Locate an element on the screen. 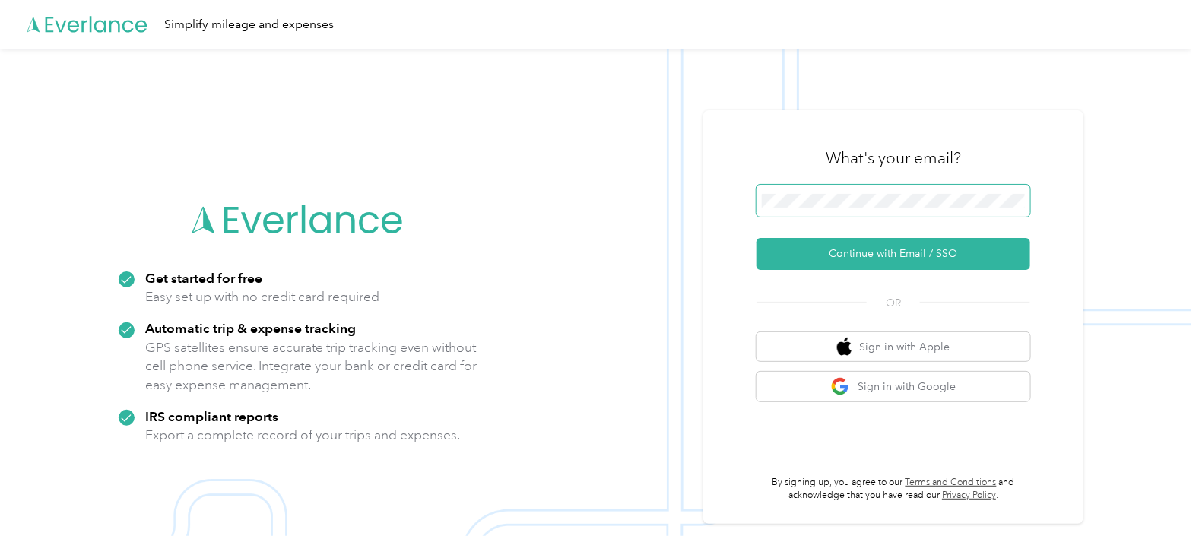  button: Continue with Email / SSO is located at coordinates (893, 254).